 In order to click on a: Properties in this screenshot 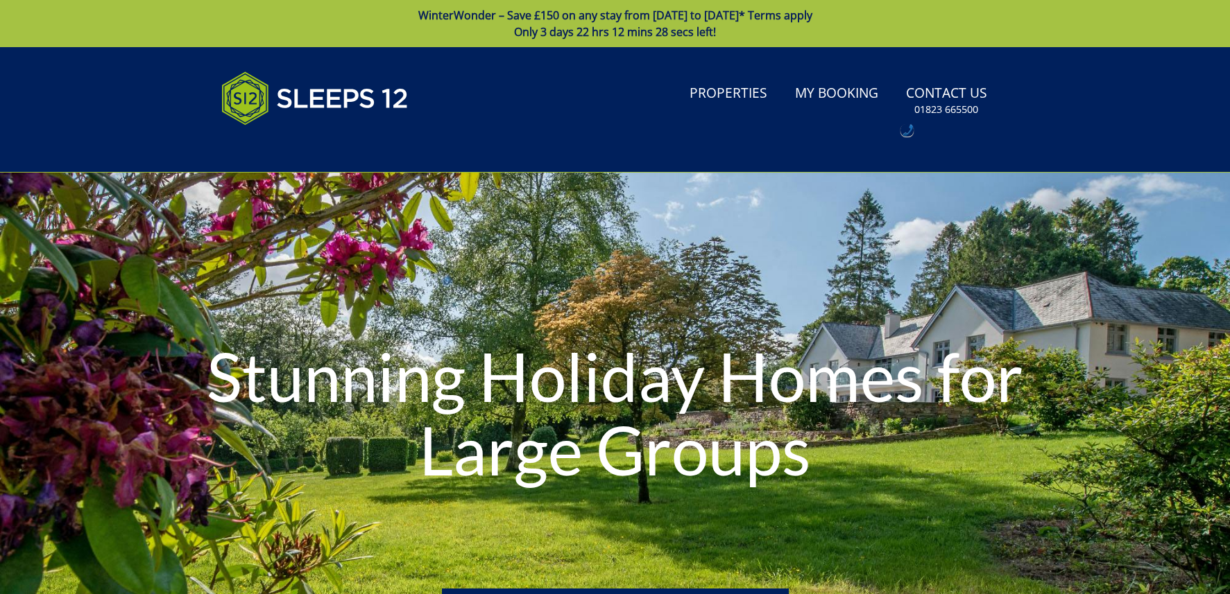, I will do `click(728, 94)`.